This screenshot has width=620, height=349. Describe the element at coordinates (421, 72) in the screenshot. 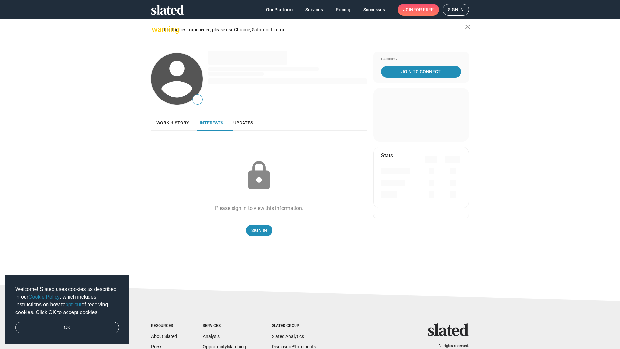

I see `span: Join To Connect` at that location.